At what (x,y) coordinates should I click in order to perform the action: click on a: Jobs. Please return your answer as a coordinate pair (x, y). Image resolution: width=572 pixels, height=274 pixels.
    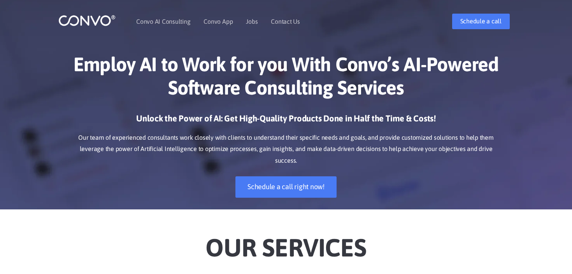
    Looking at the image, I should click on (252, 21).